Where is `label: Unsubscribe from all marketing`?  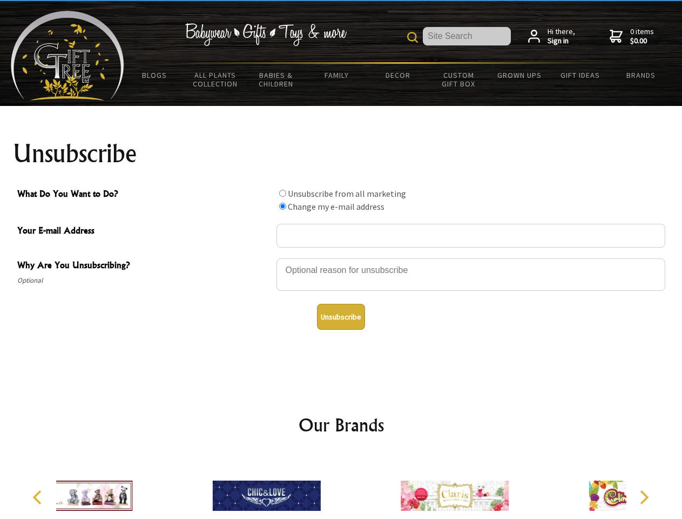
label: Unsubscribe from all marketing is located at coordinates (347, 193).